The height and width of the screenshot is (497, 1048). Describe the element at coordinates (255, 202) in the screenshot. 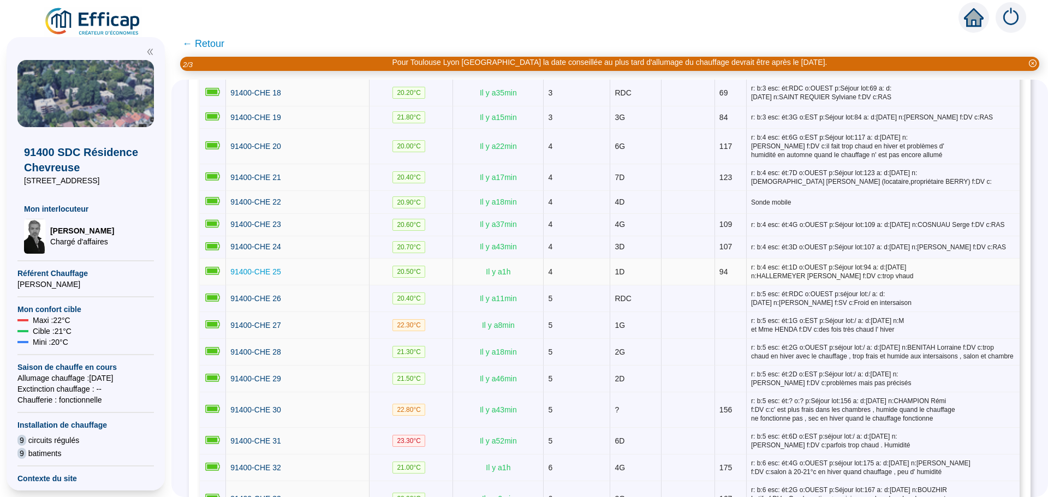

I see `span: 91400-CHE 22` at that location.